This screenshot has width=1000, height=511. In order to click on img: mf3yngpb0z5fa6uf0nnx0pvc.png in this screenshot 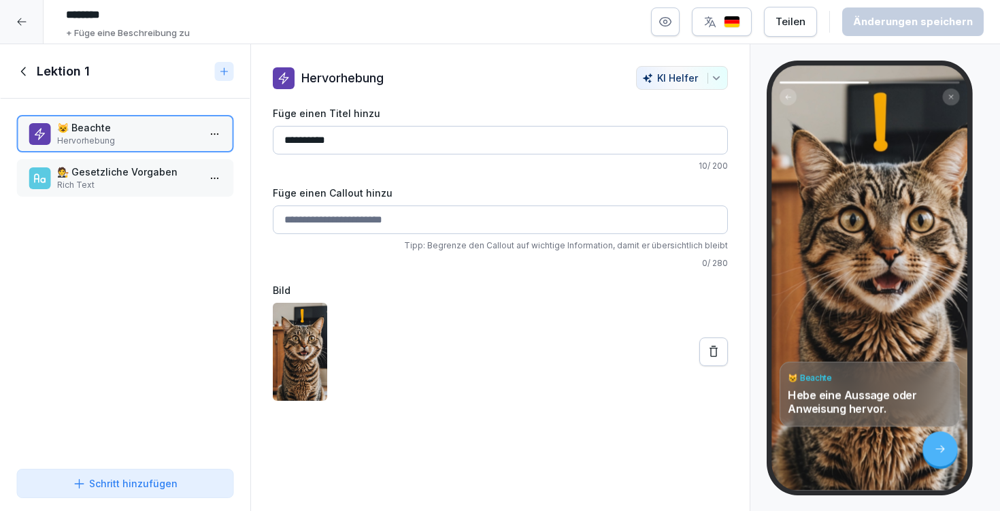, I will do `click(300, 352)`.